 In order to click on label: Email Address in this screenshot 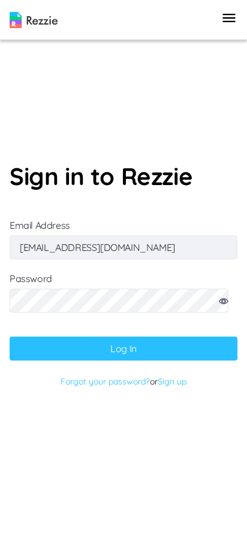, I will do `click(123, 236)`.